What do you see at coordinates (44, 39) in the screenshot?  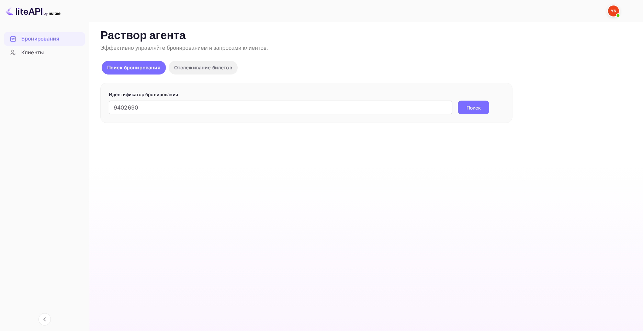 I see `div: Бронирования` at bounding box center [44, 39].